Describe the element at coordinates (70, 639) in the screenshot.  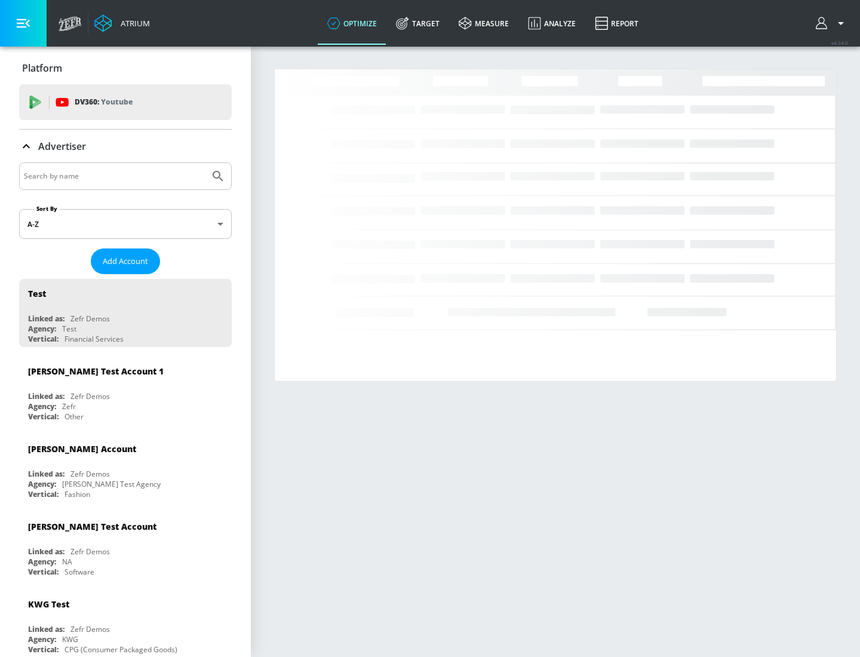
I see `div: KWG` at that location.